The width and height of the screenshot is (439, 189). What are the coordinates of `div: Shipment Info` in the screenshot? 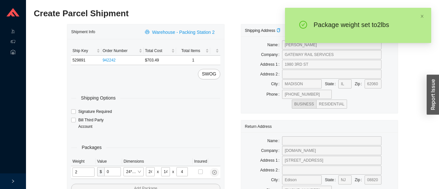 It's located at (106, 32).